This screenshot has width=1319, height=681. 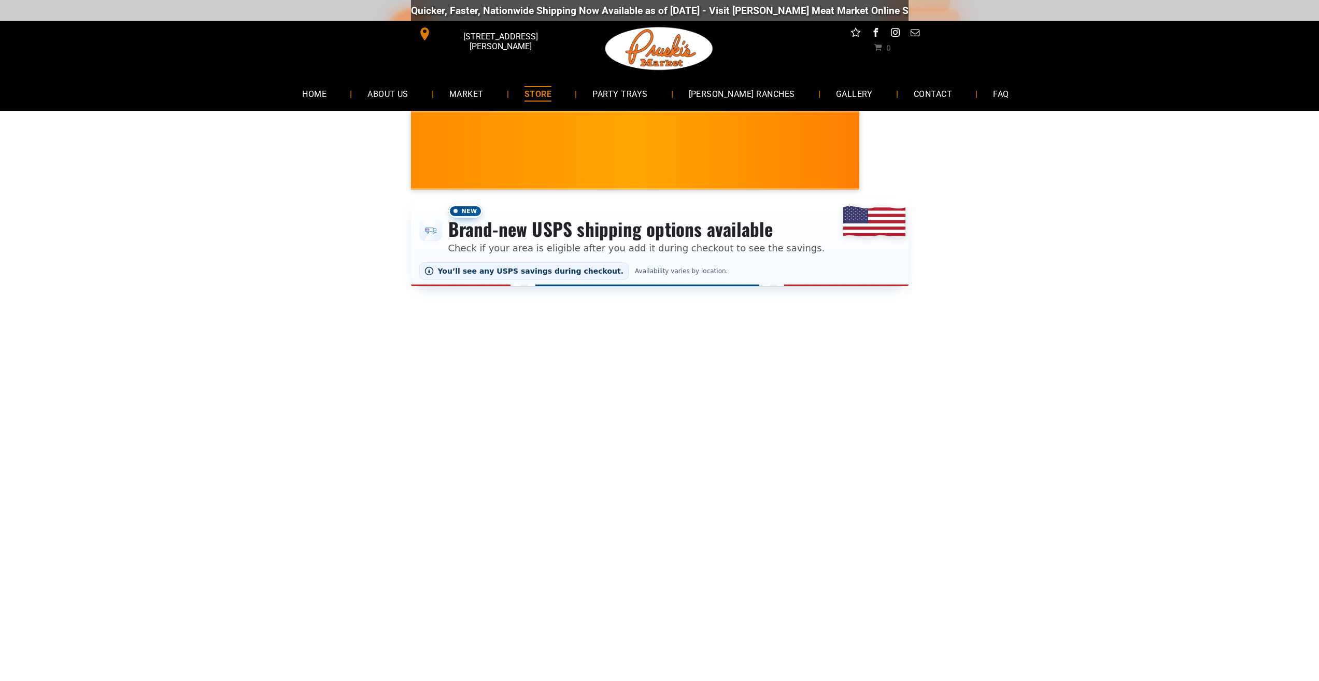 I want to click on div: Shipping options announcement, so click(x=660, y=242).